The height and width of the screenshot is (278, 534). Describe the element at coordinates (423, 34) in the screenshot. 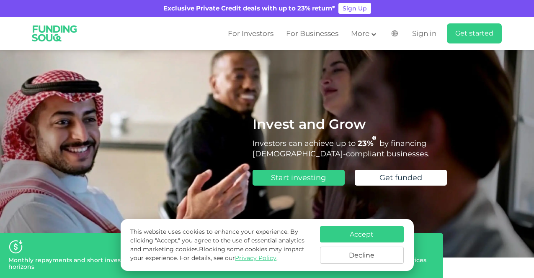

I see `a: Sign in` at that location.